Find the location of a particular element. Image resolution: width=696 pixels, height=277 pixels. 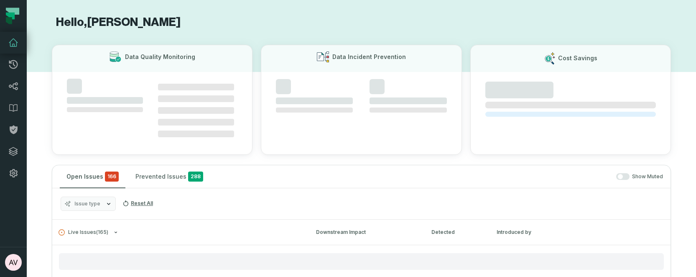

button: Data Quality Monitoring is located at coordinates (152, 99).